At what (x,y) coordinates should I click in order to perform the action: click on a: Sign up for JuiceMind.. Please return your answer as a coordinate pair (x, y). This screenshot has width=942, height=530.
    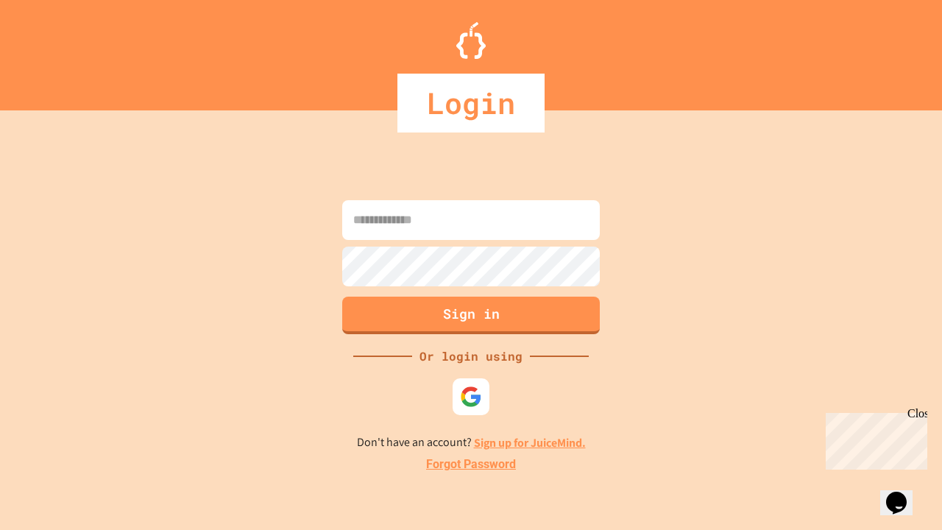
    Looking at the image, I should click on (530, 442).